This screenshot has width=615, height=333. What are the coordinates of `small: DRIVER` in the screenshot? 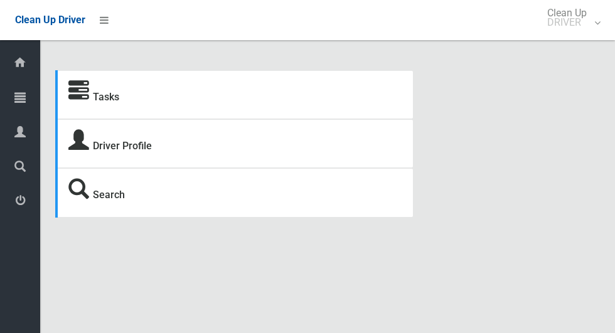 It's located at (567, 22).